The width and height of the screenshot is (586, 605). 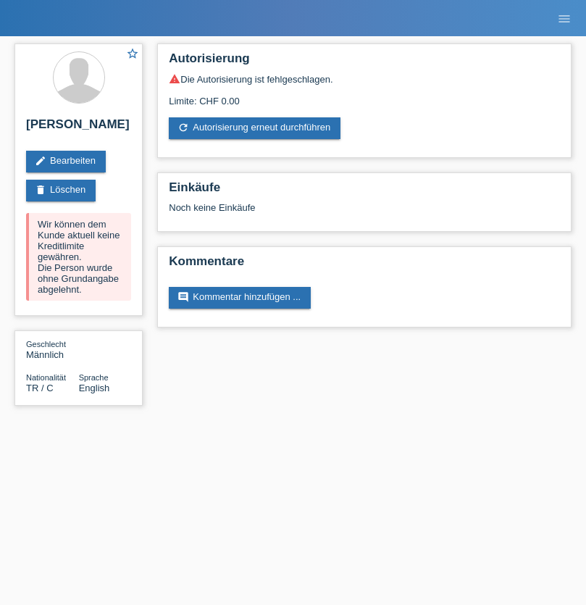 What do you see at coordinates (364, 79) in the screenshot?
I see `div: Die Autorisierung ist fehlgeschlagen.` at bounding box center [364, 79].